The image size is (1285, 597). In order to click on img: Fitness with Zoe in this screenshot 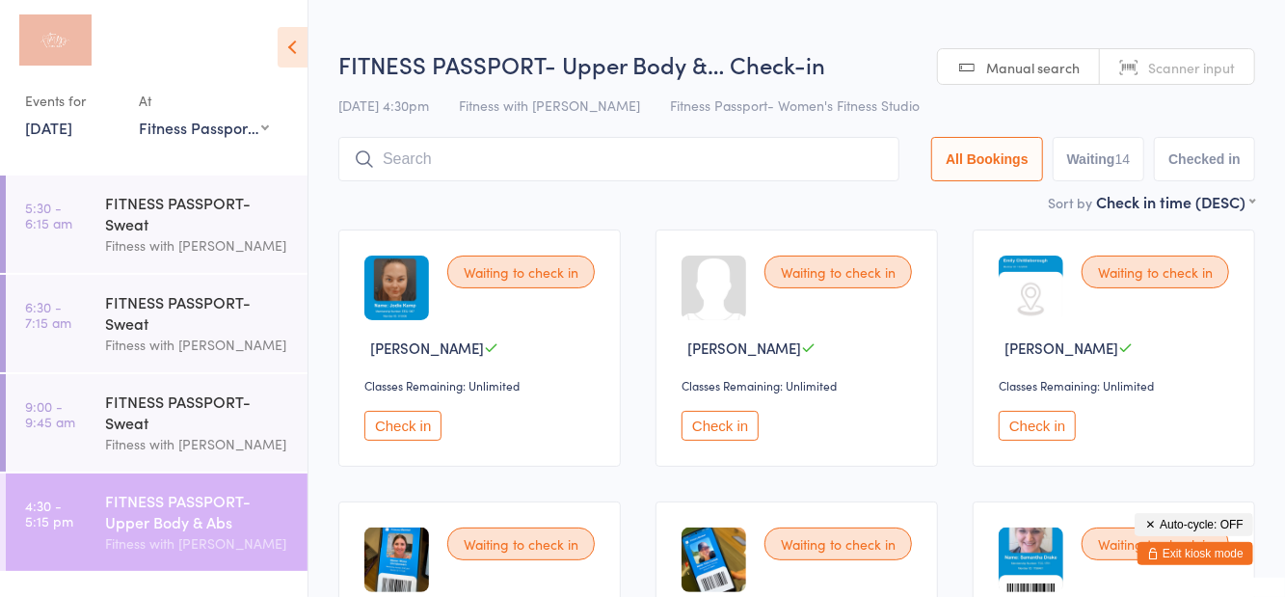, I will do `click(55, 40)`.